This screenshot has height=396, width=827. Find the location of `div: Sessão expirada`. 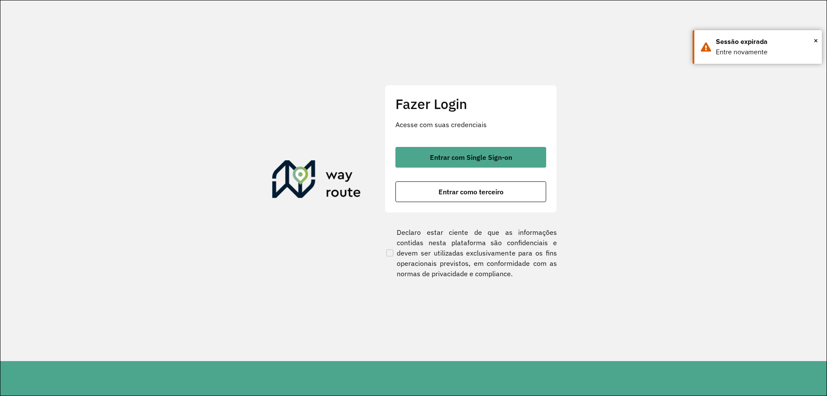

div: Sessão expirada is located at coordinates (766, 42).